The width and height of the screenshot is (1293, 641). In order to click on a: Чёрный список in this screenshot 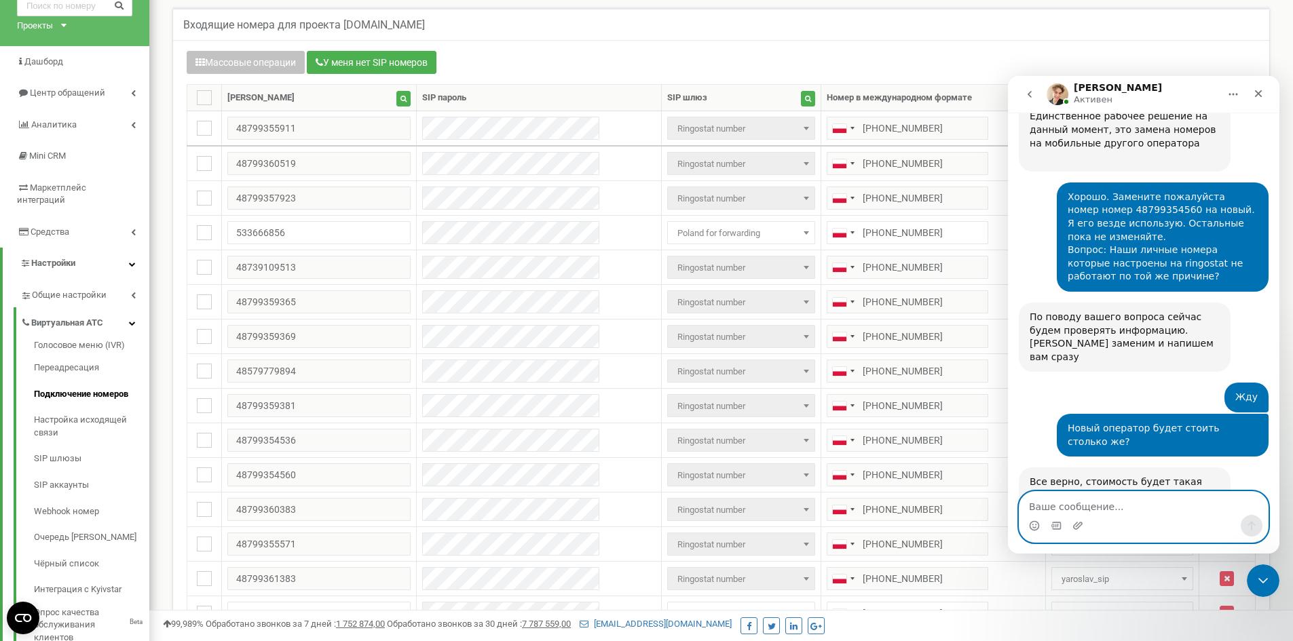, I will do `click(92, 564)`.